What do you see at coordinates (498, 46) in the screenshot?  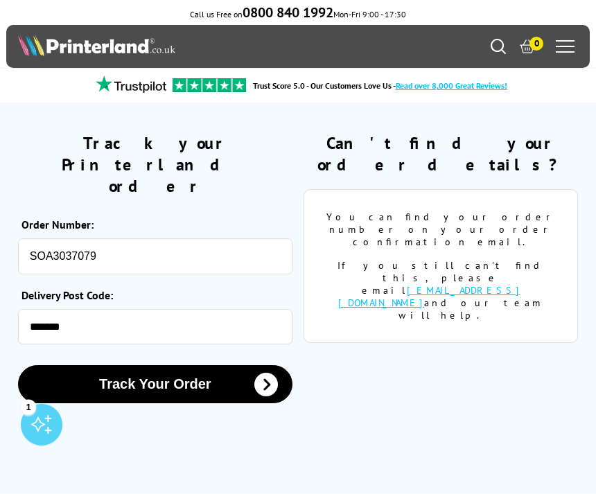 I see `a: Search` at bounding box center [498, 46].